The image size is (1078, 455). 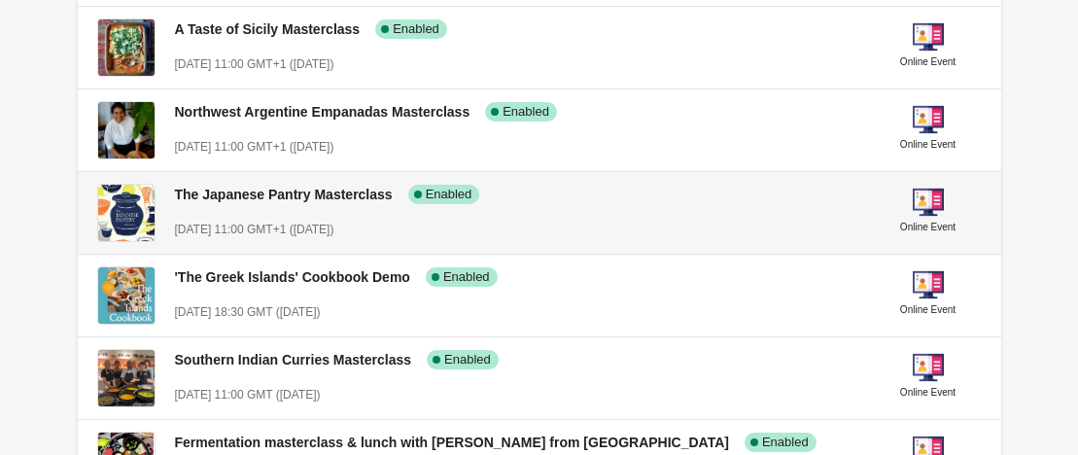 What do you see at coordinates (126, 213) in the screenshot?
I see `img: The Japanese Pantry Masterclass` at bounding box center [126, 213].